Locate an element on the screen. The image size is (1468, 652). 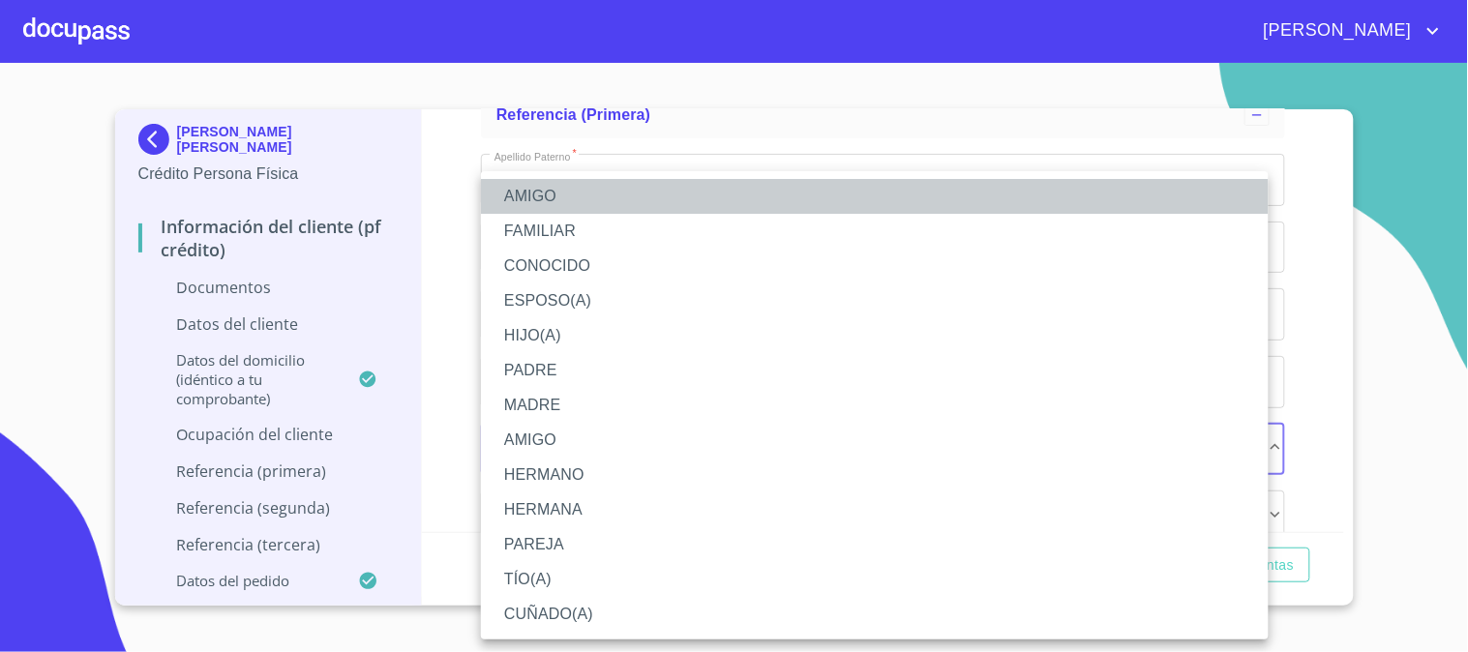
li: CONOCIDO is located at coordinates (875, 266).